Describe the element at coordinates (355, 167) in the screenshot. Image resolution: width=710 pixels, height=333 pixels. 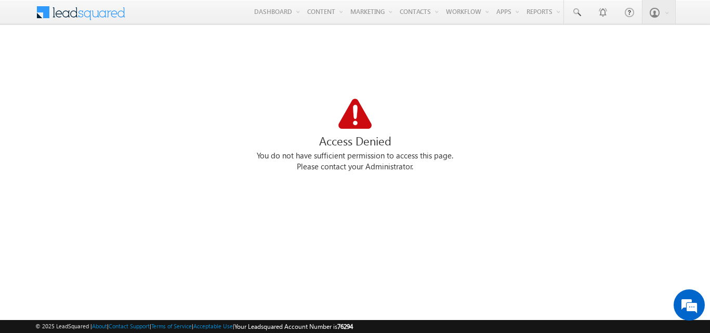
I see `div: Please contact your Administrator.` at that location.